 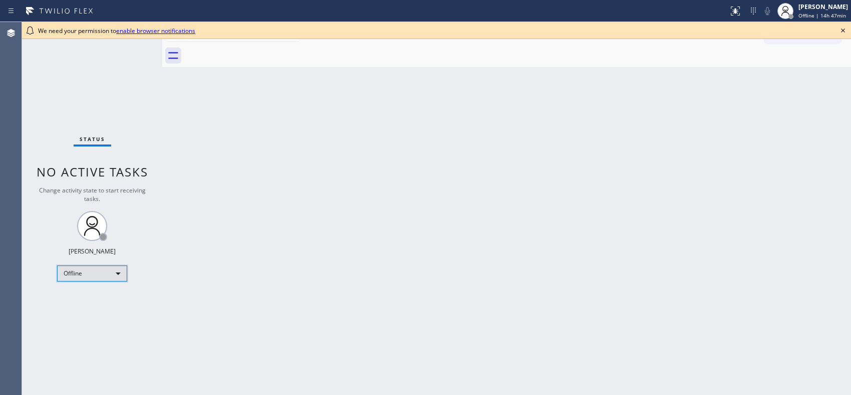 I want to click on a: enable browser notifications, so click(x=156, y=31).